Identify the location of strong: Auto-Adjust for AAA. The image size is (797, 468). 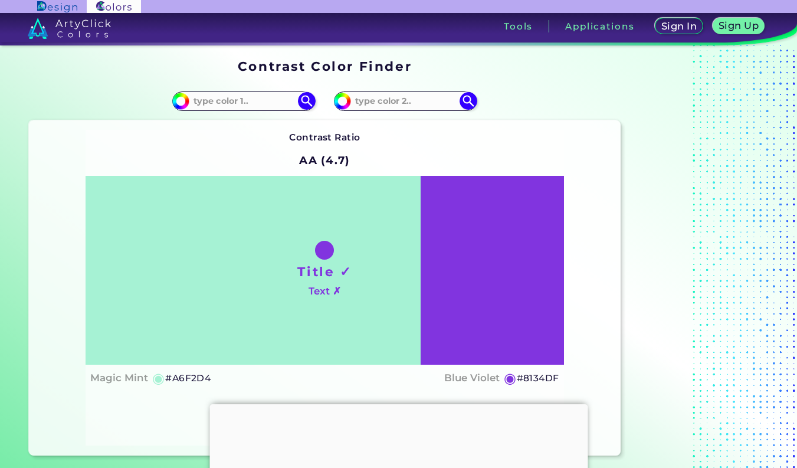
(363, 407).